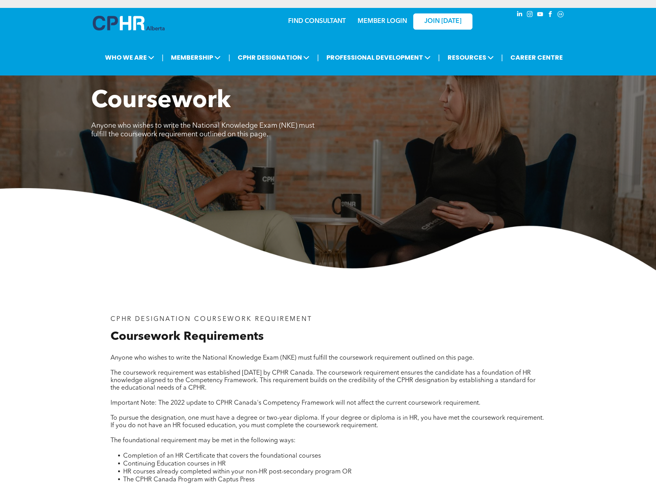 This screenshot has width=656, height=494. Describe the element at coordinates (187, 337) in the screenshot. I see `span: Coursework Requirements` at that location.